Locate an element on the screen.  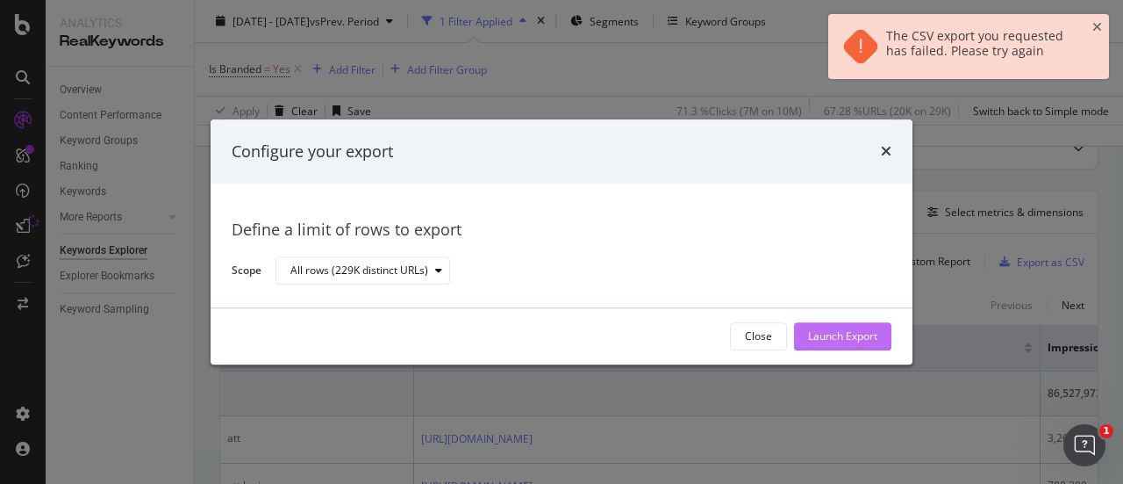
div: modal is located at coordinates (562, 241).